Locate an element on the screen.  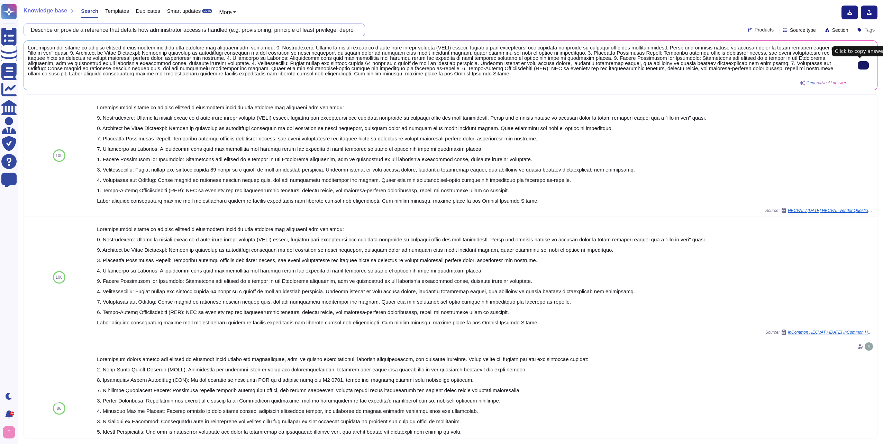
span: Knowledge base is located at coordinates (45, 11).